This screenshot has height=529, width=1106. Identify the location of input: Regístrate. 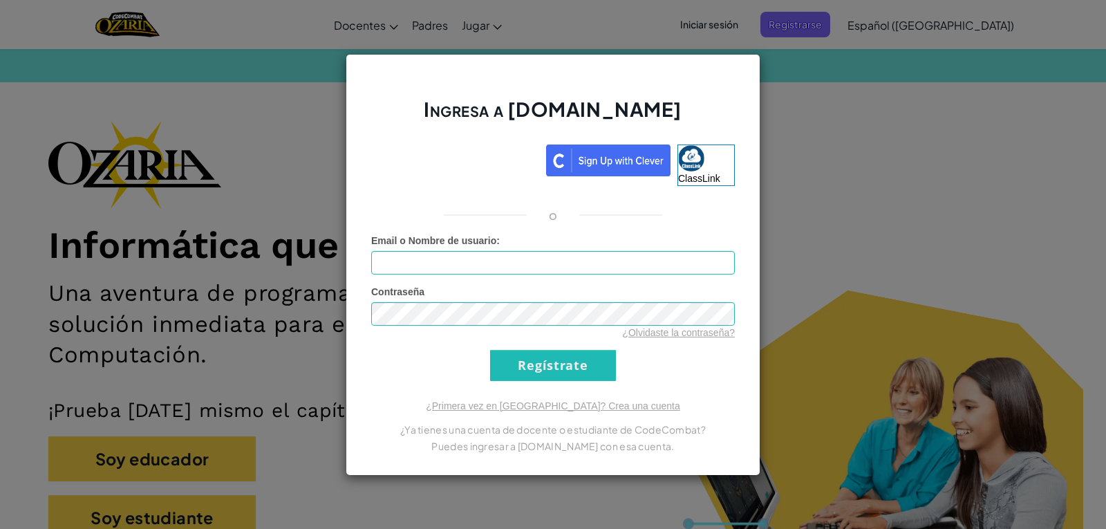
(553, 365).